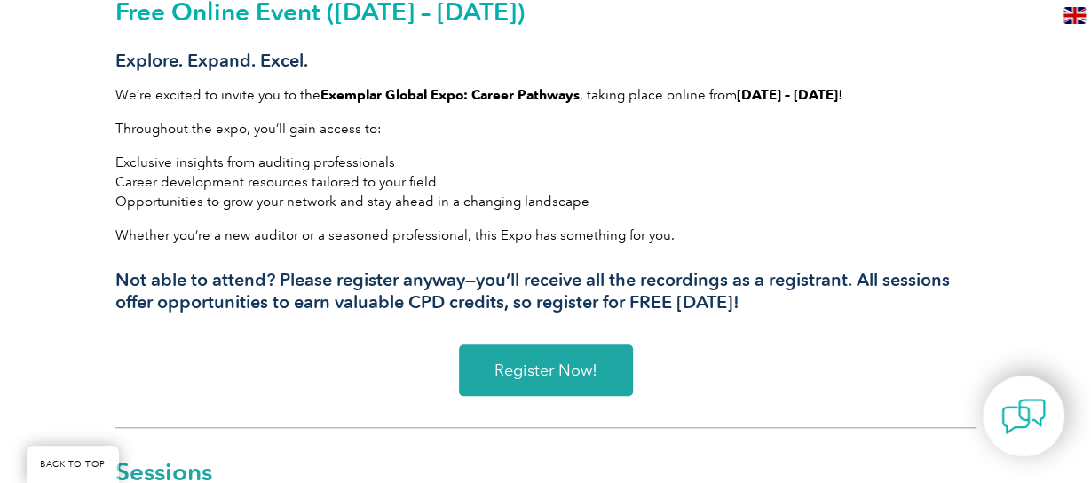 The image size is (1091, 483). Describe the element at coordinates (450, 95) in the screenshot. I see `strong: Exemplar Global Expo: Career Pathways` at that location.